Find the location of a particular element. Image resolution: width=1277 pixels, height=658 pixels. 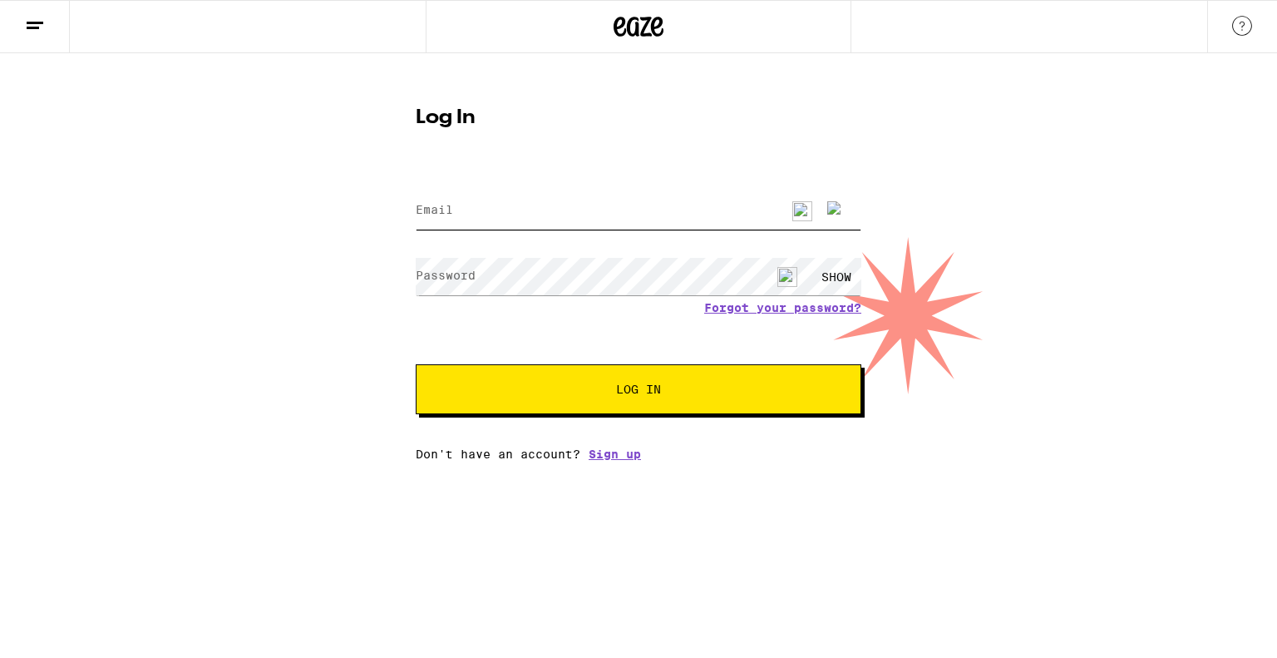

label: Email is located at coordinates (434, 210).